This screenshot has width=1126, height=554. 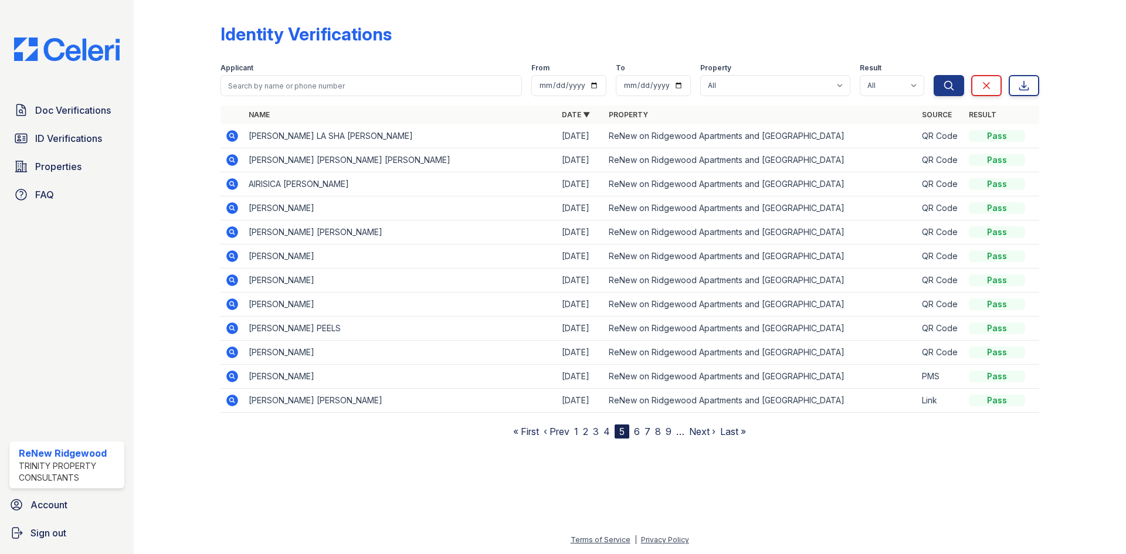 I want to click on button: Sign out, so click(x=67, y=533).